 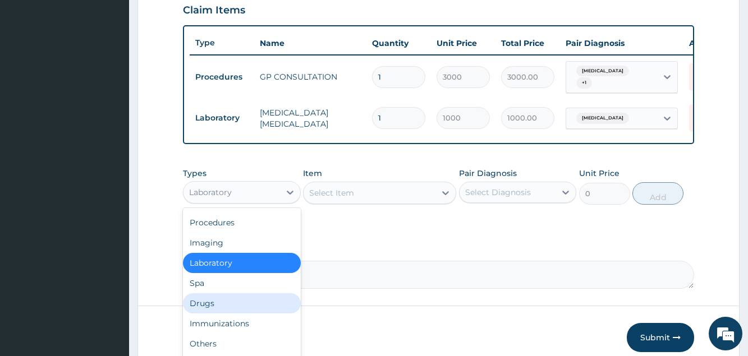 What do you see at coordinates (661, 338) in the screenshot?
I see `button: Submit` at bounding box center [661, 338].